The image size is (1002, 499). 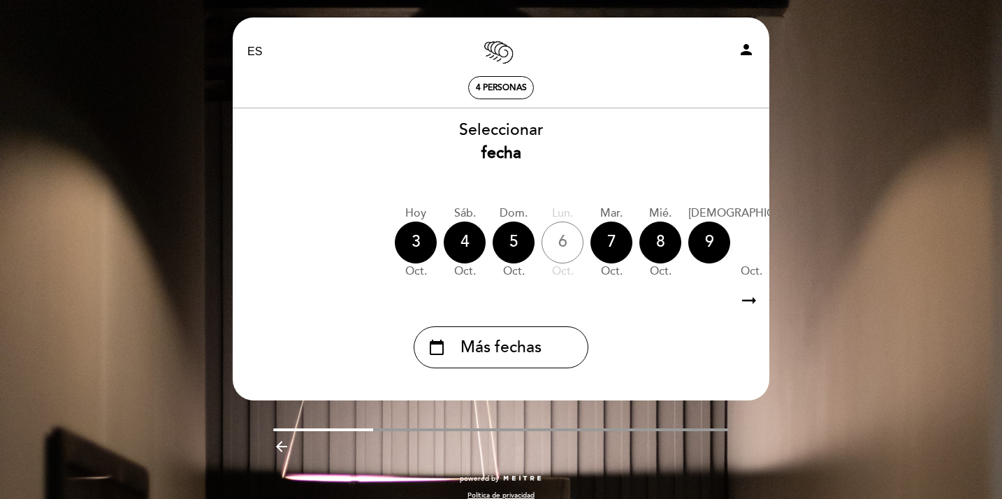 I want to click on div: Seleccionar, so click(x=501, y=142).